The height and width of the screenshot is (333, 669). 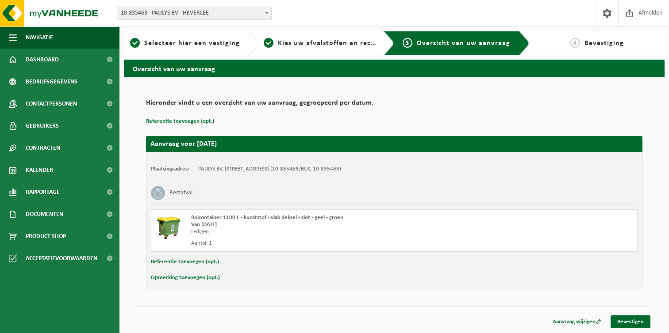 What do you see at coordinates (42, 60) in the screenshot?
I see `span: Dashboard` at bounding box center [42, 60].